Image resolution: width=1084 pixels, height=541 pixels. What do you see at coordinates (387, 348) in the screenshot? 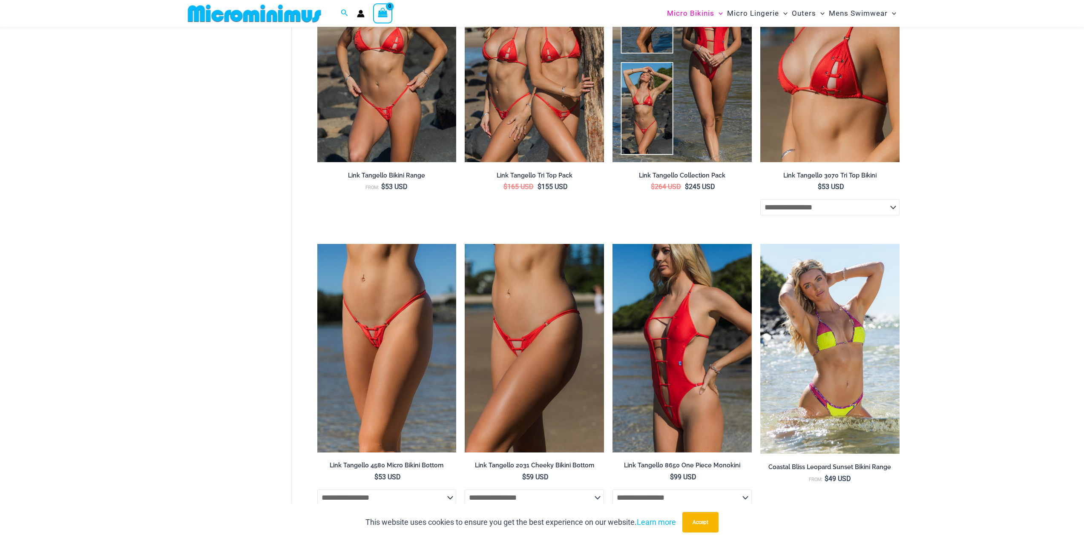
I see `img: Link Tangello 4580 Micro 01` at bounding box center [387, 348].